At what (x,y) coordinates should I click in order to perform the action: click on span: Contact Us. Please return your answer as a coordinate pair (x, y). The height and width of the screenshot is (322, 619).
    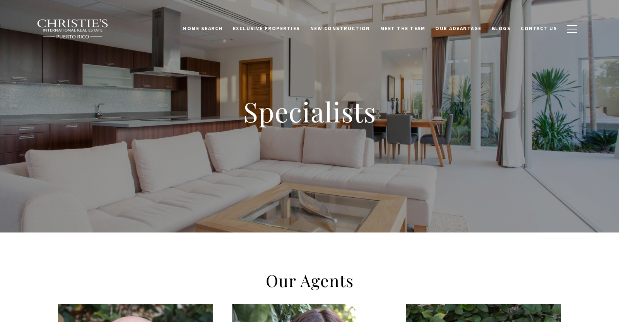
    Looking at the image, I should click on (539, 28).